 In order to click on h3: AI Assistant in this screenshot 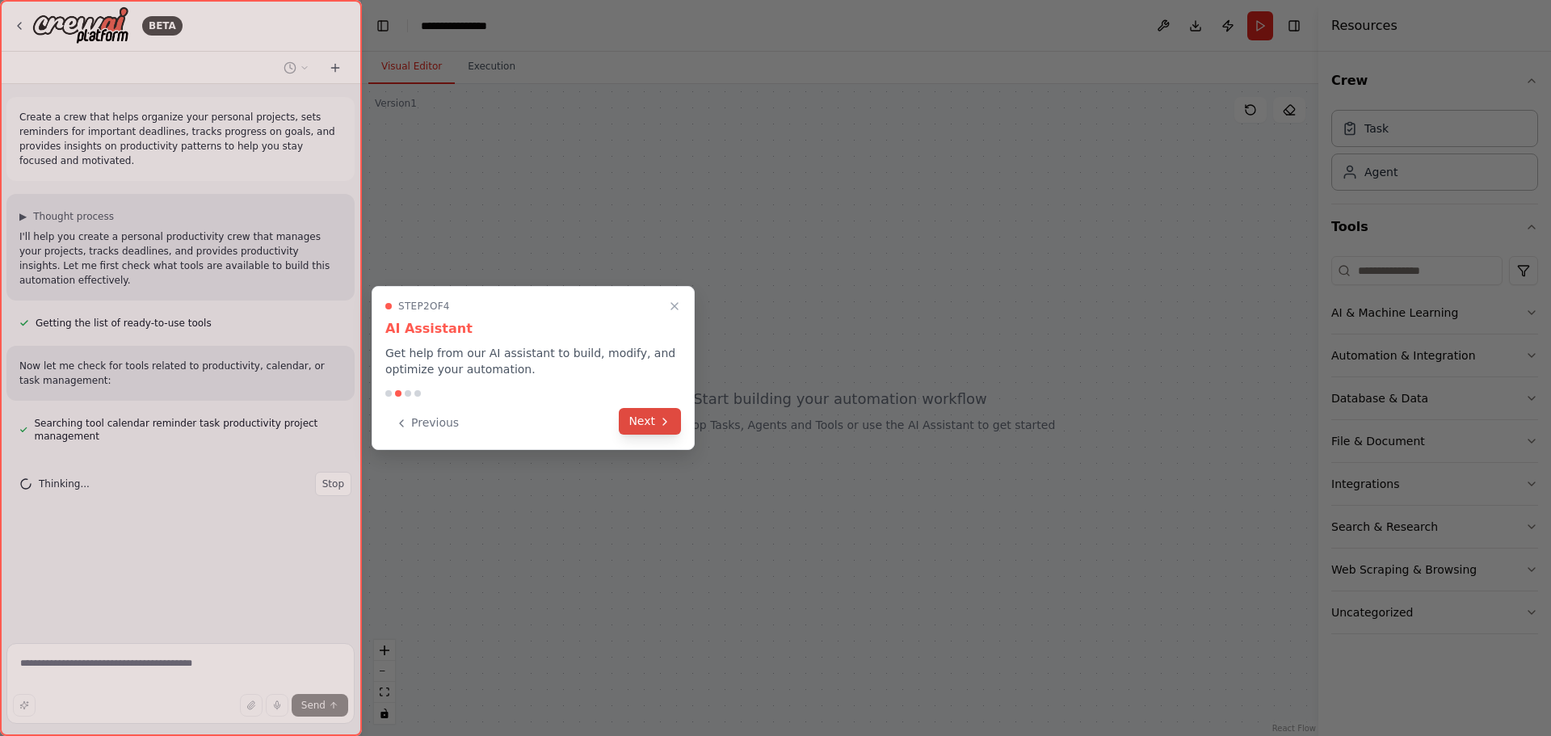, I will do `click(533, 329)`.